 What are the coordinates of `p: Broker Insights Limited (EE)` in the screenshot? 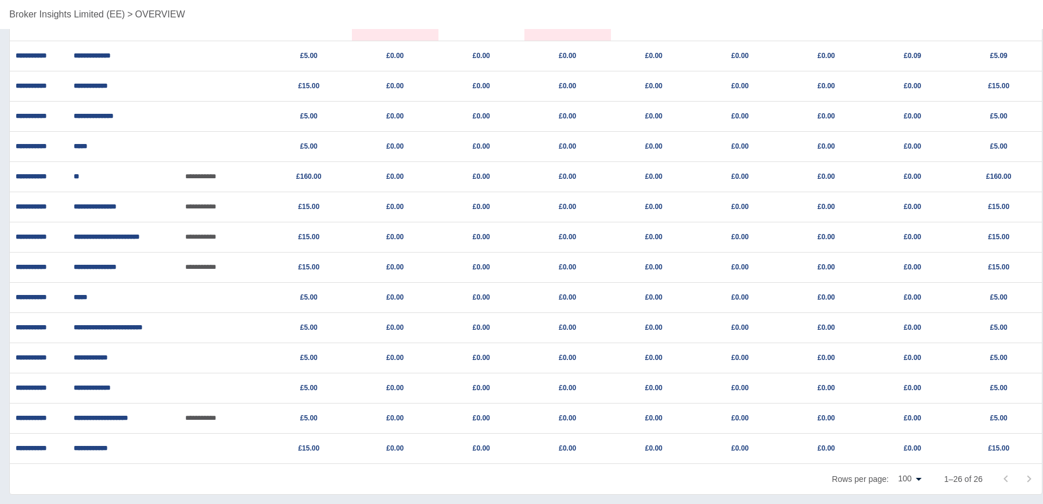 It's located at (67, 15).